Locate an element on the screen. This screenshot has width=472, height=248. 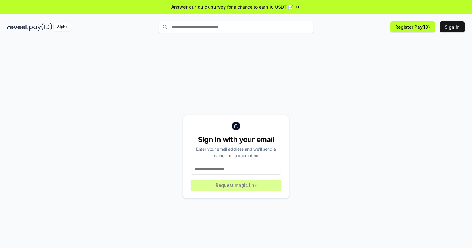
div: Sign in with your email is located at coordinates (236, 140).